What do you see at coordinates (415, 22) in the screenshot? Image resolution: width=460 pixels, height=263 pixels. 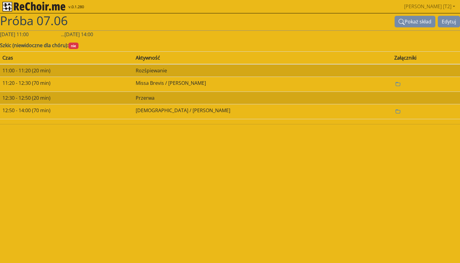 I see `button: searchPokaż skład` at bounding box center [415, 22].